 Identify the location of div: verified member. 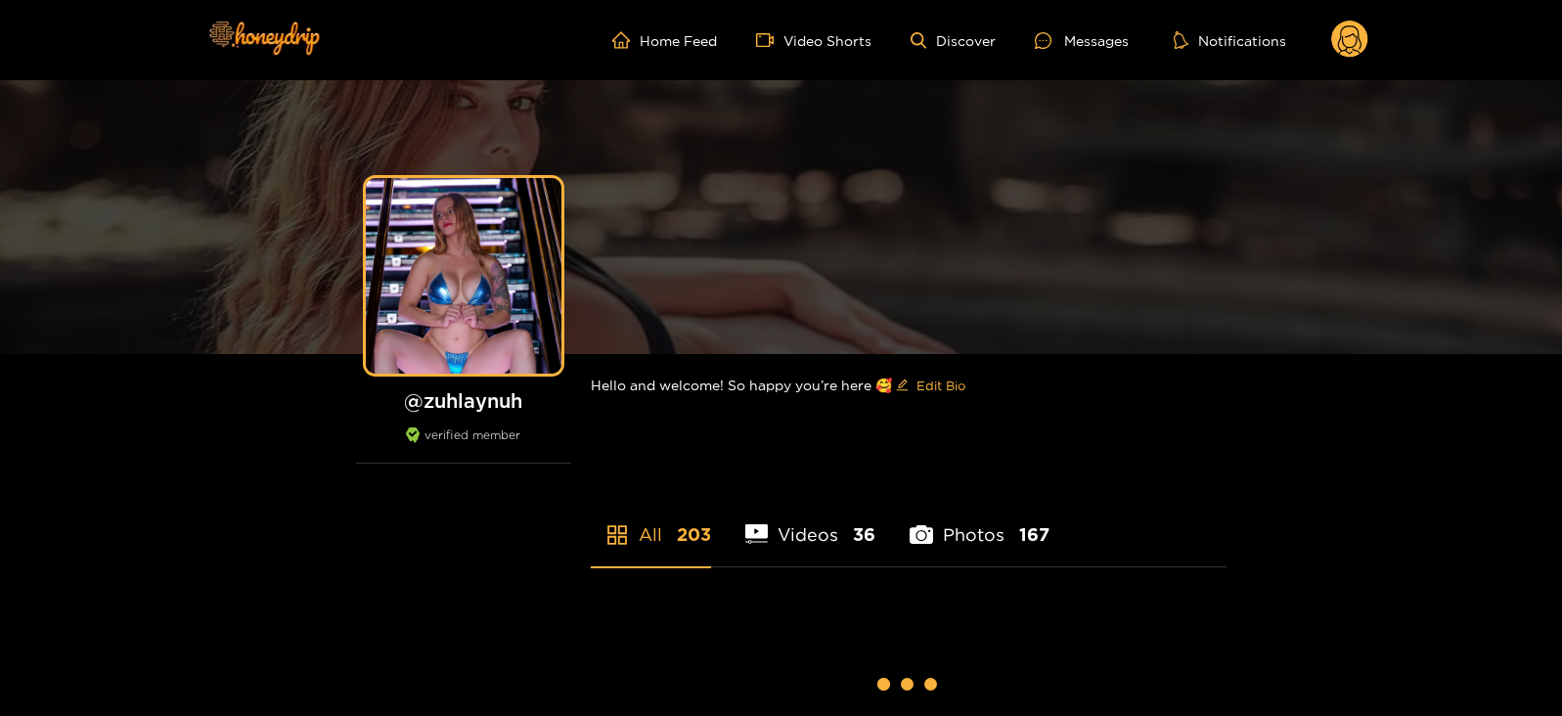
(464, 445).